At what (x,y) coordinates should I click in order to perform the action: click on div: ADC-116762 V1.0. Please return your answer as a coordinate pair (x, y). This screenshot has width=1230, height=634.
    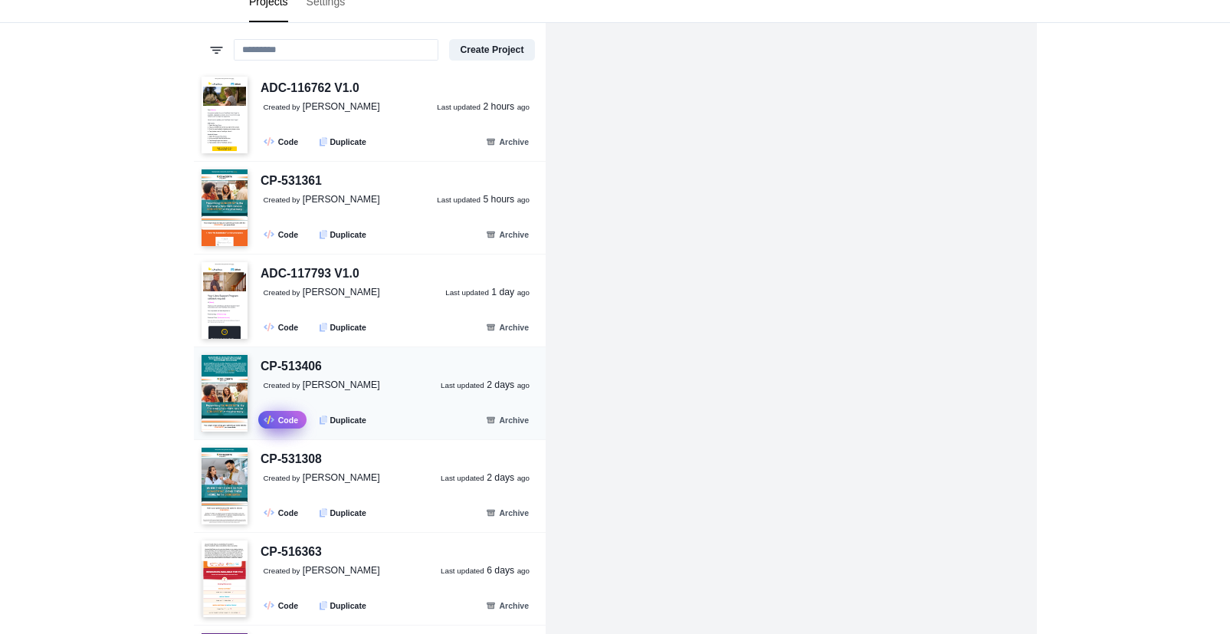
    Looking at the image, I should click on (310, 88).